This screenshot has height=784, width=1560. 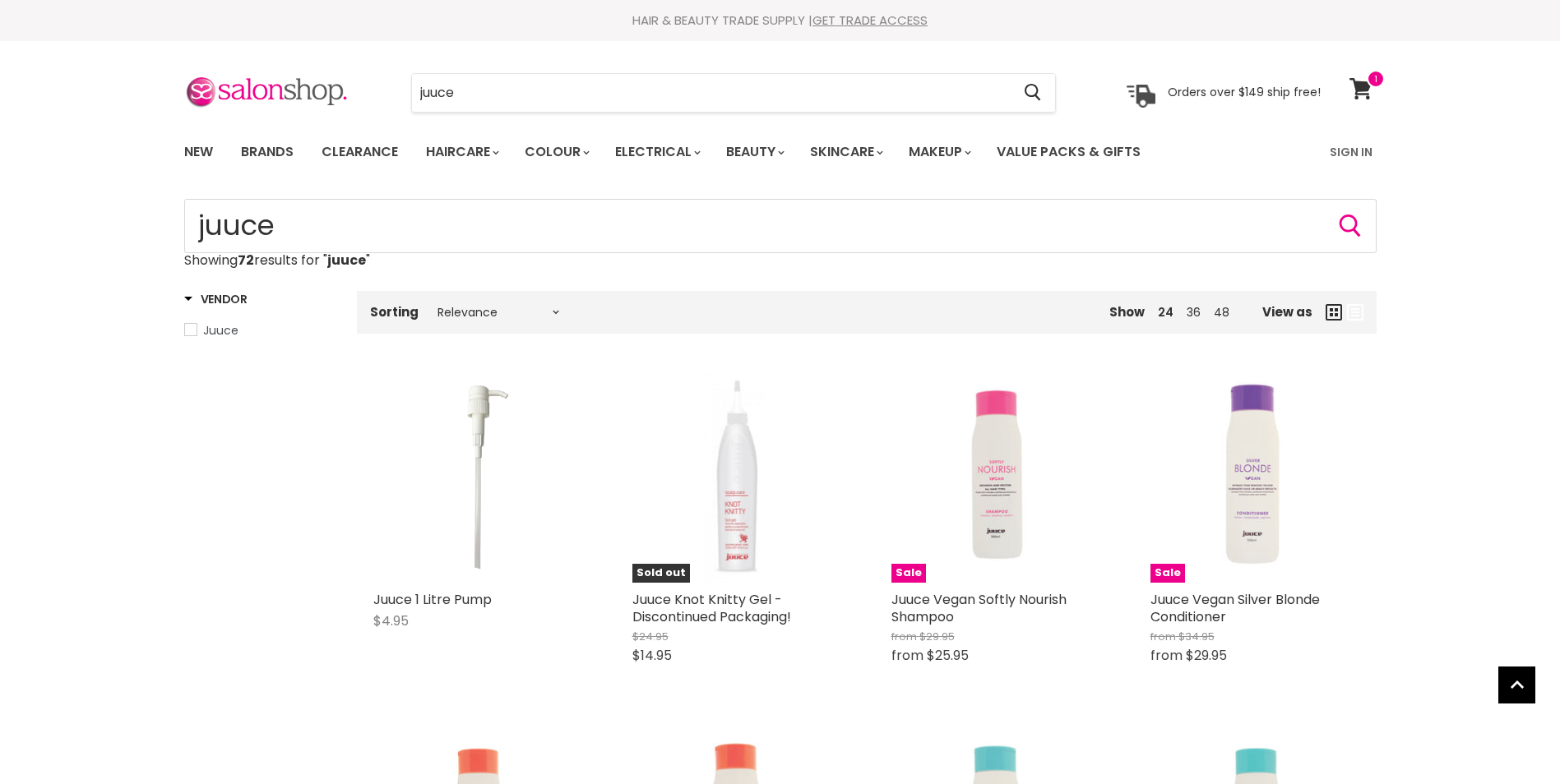 What do you see at coordinates (661, 573) in the screenshot?
I see `span: Sold out` at bounding box center [661, 573].